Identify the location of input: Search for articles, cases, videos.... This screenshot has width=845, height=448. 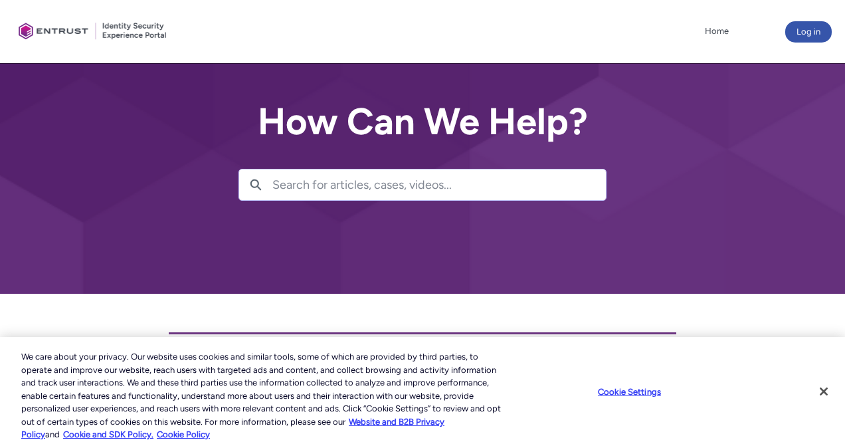
(439, 185).